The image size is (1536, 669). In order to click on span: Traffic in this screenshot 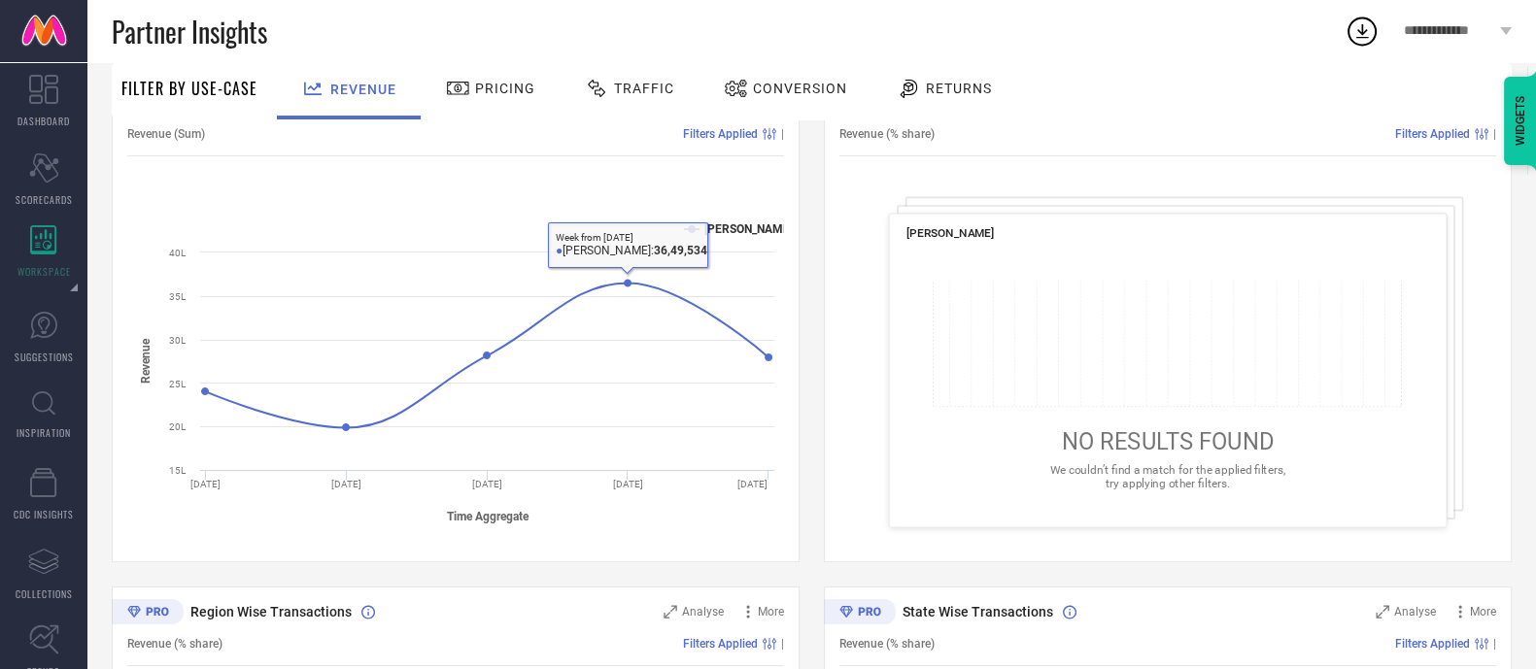, I will do `click(644, 88)`.